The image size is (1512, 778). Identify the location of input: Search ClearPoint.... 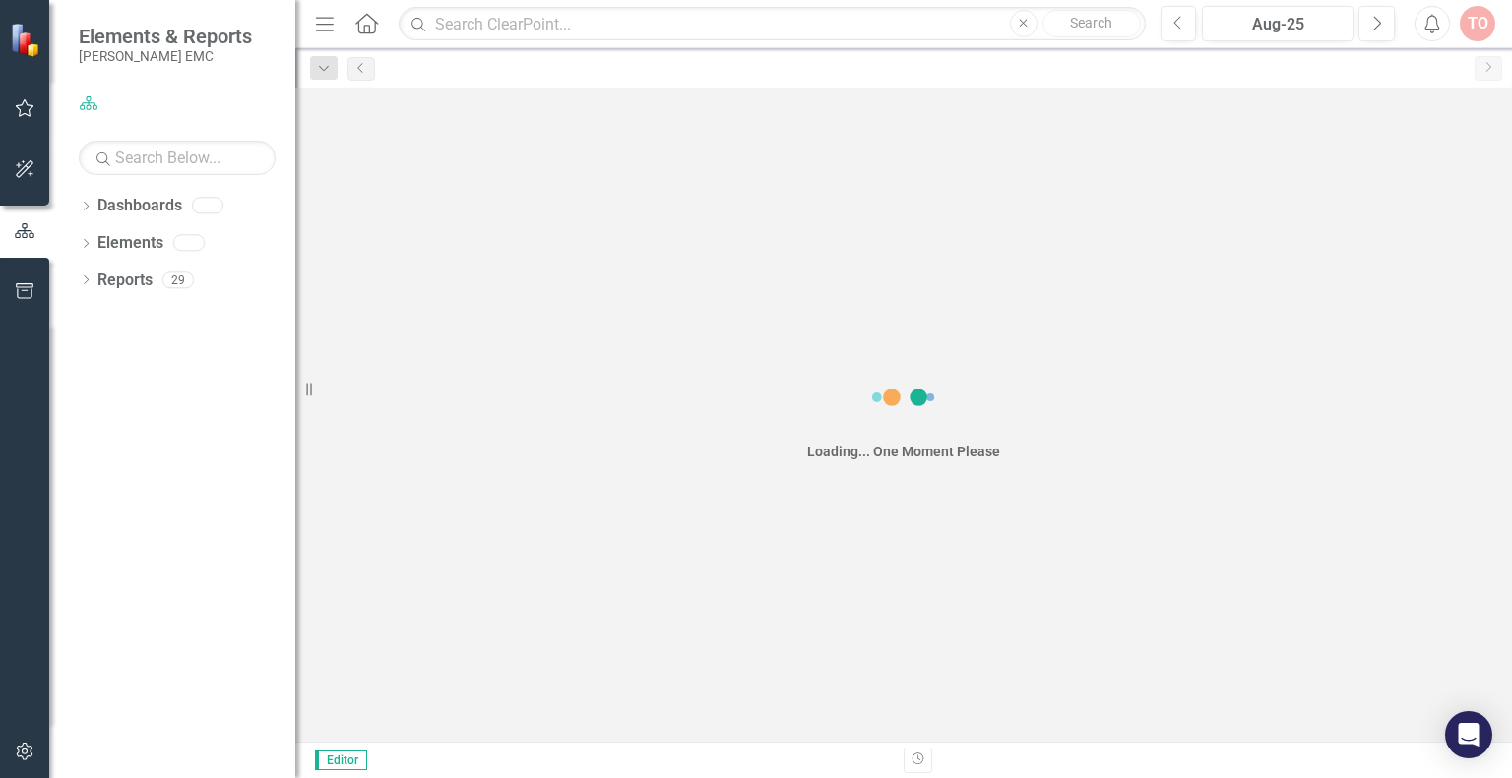
(772, 24).